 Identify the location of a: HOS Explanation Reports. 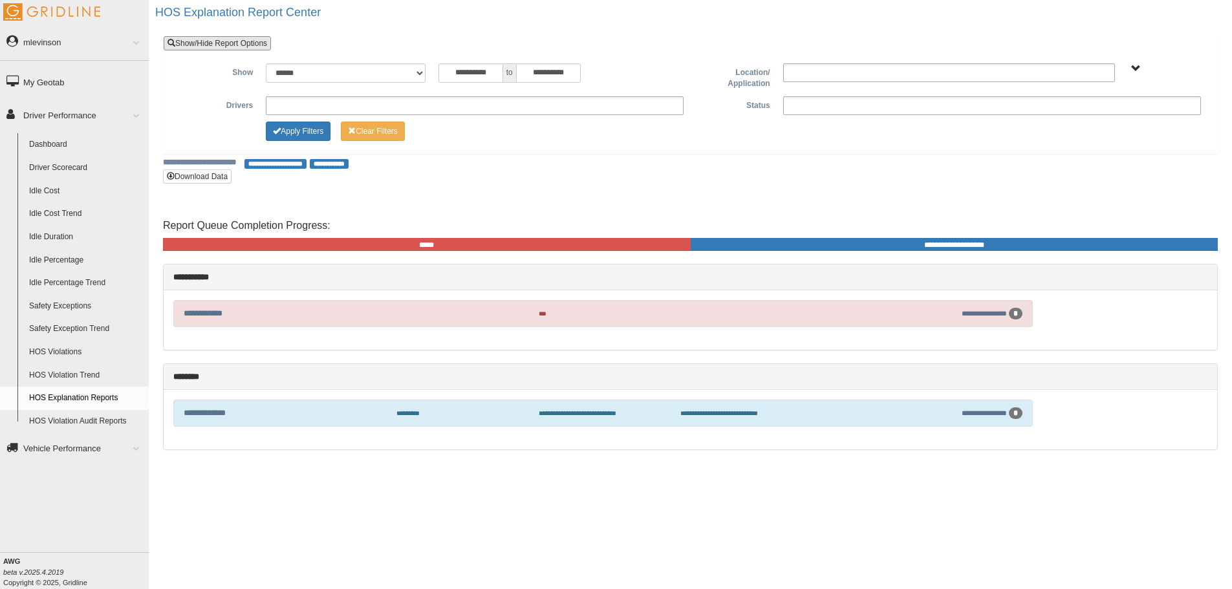
(86, 398).